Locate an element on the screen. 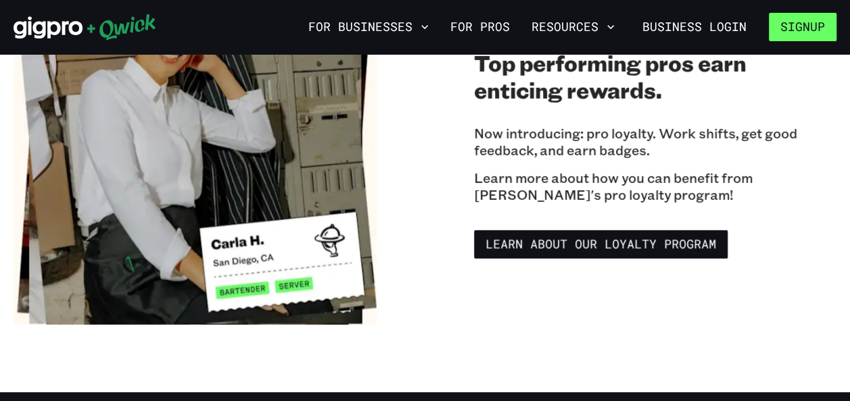 The height and width of the screenshot is (401, 850). button: Signup is located at coordinates (802, 27).